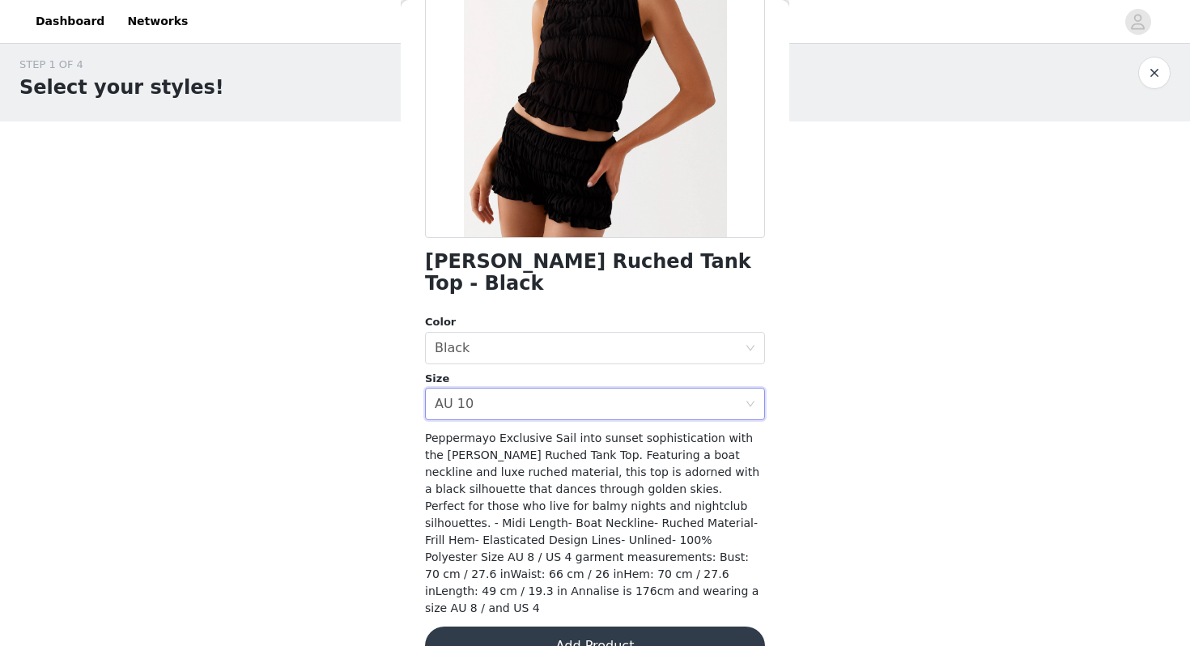 This screenshot has height=646, width=1190. Describe the element at coordinates (595, 379) in the screenshot. I see `div: Size` at that location.